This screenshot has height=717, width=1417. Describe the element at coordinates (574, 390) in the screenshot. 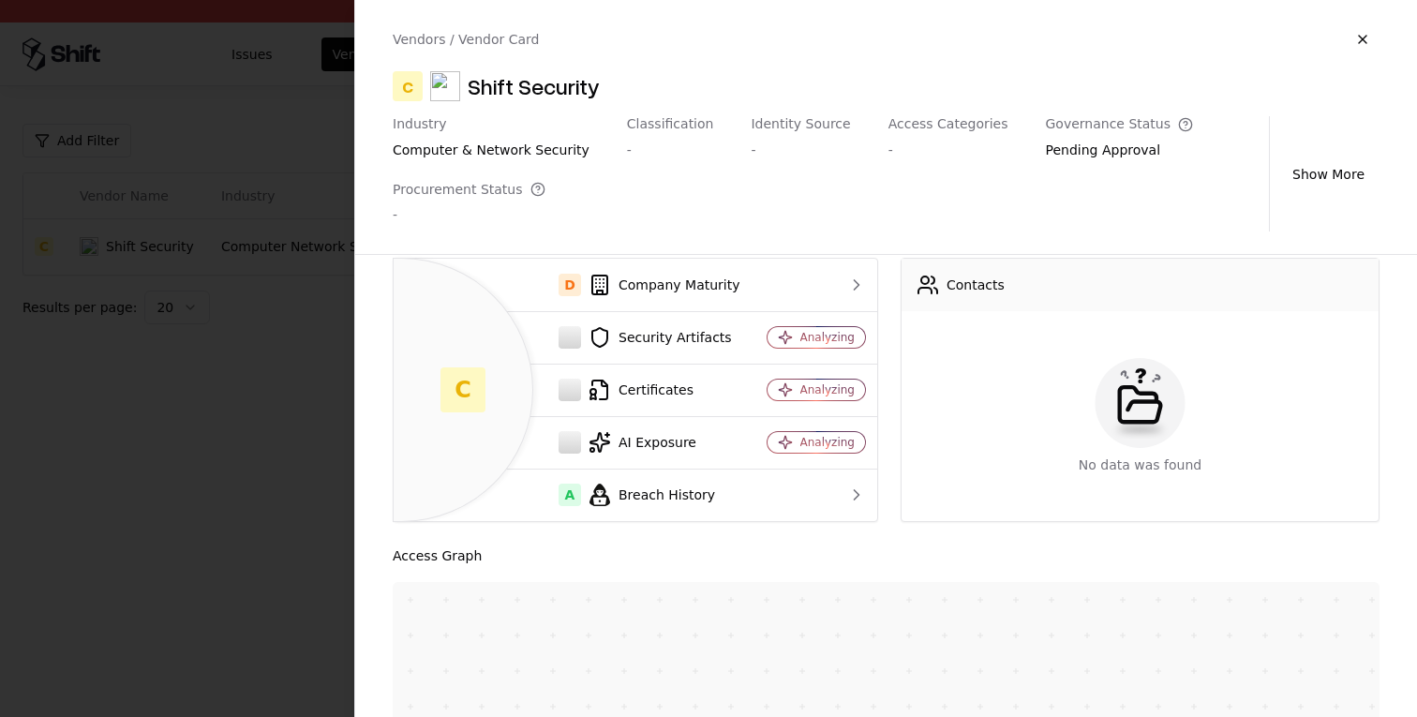

I see `div: Certificates` at that location.